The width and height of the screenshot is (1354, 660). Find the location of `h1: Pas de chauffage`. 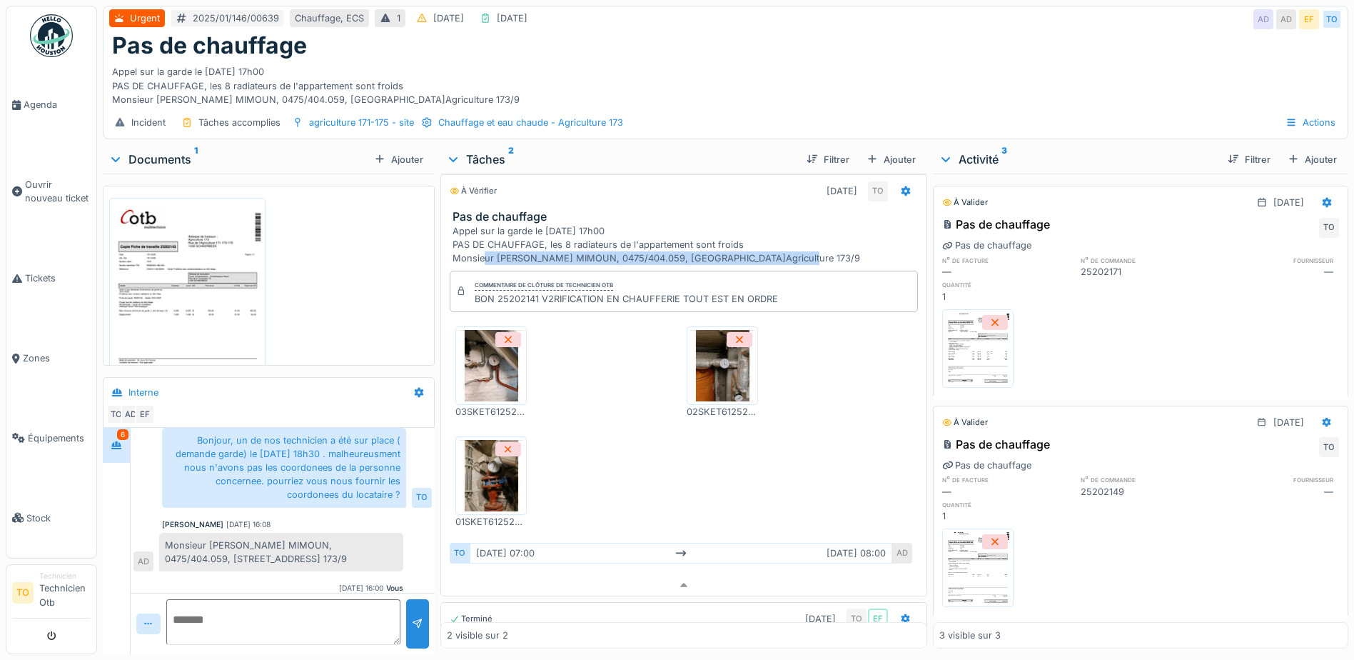

h1: Pas de chauffage is located at coordinates (209, 46).